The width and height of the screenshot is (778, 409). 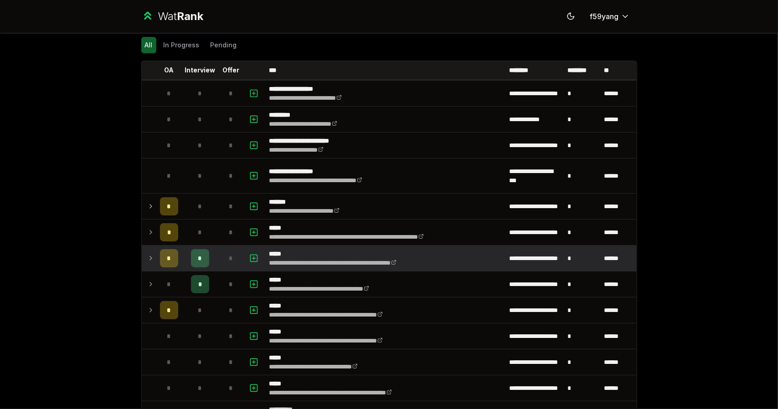 I want to click on p: OA, so click(x=169, y=70).